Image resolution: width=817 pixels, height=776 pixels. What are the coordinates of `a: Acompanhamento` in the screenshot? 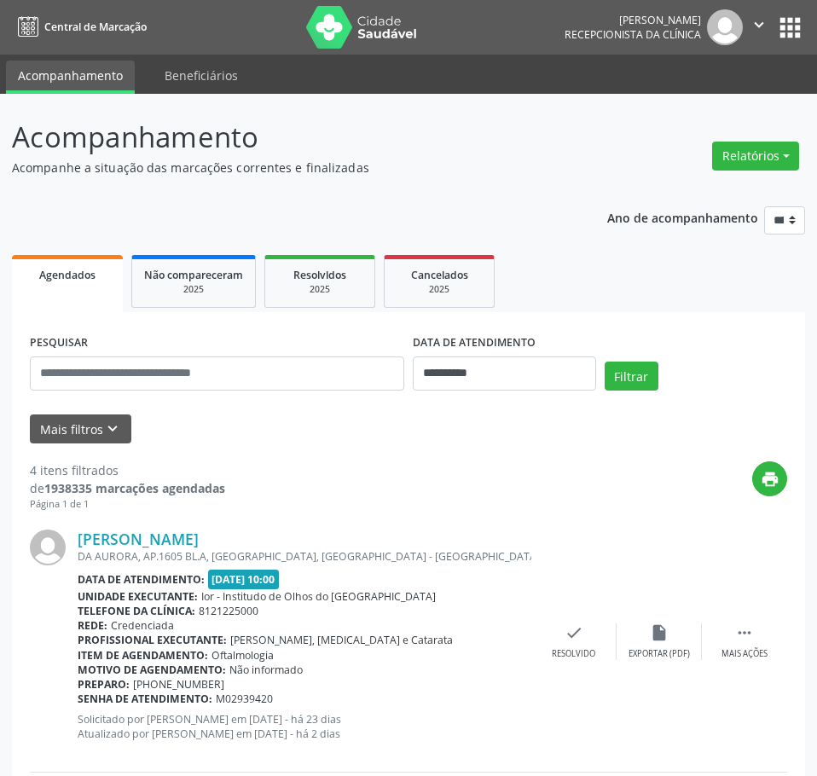 It's located at (70, 77).